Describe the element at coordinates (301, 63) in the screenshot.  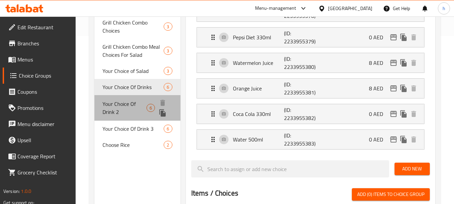
I see `p: (ID: 2233955380)` at that location.